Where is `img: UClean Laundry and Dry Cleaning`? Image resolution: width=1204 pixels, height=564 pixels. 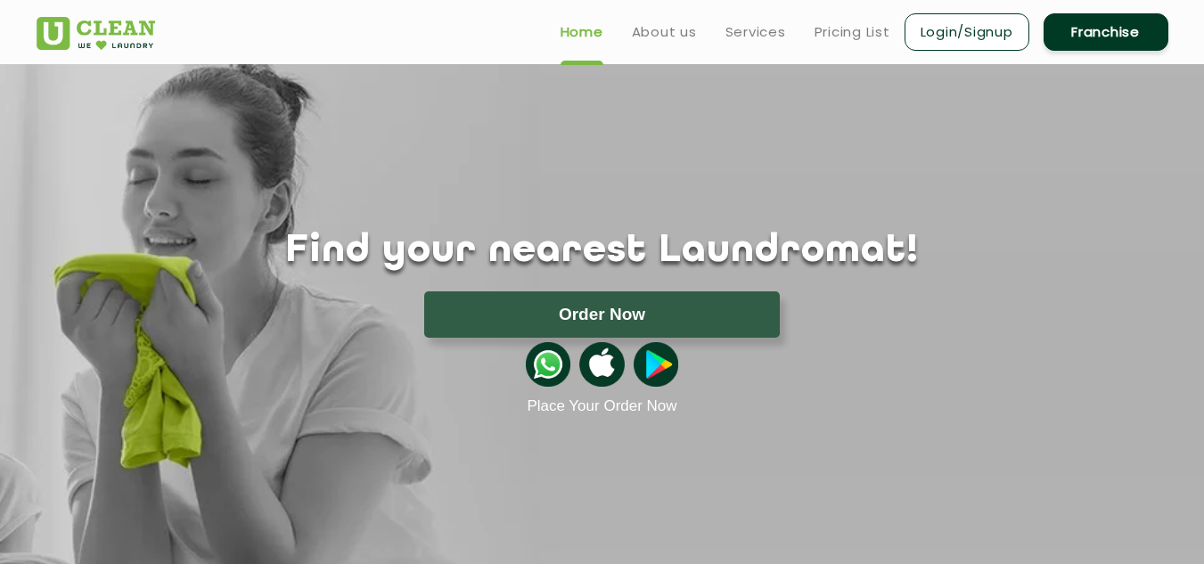
img: UClean Laundry and Dry Cleaning is located at coordinates (95, 33).